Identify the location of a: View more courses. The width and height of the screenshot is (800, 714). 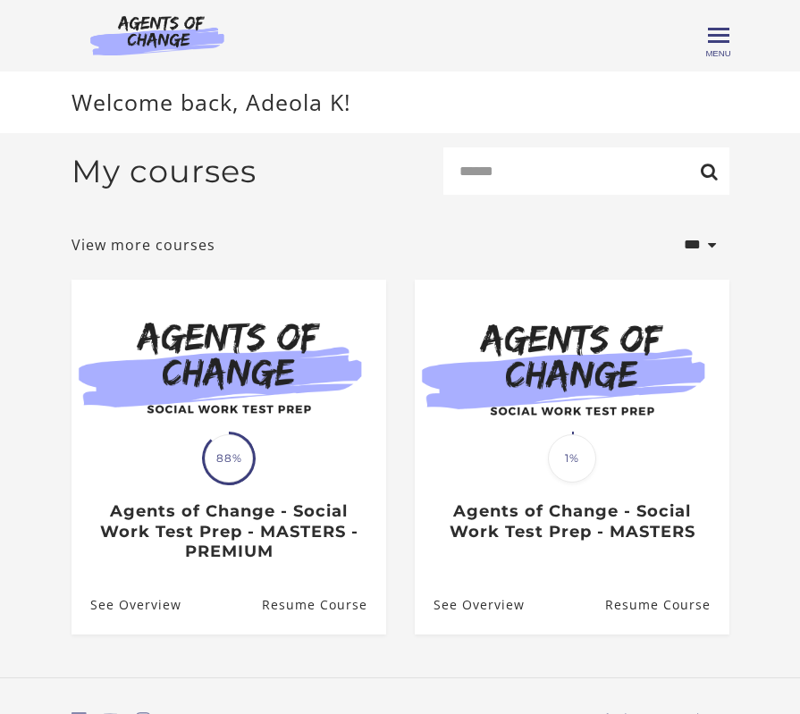
(143, 245).